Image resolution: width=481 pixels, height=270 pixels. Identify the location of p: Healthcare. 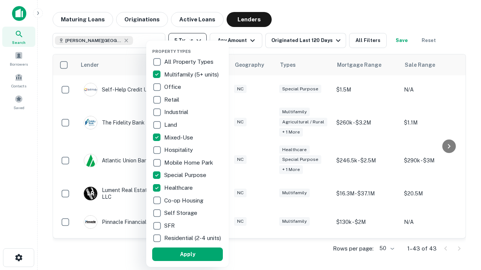
(179, 188).